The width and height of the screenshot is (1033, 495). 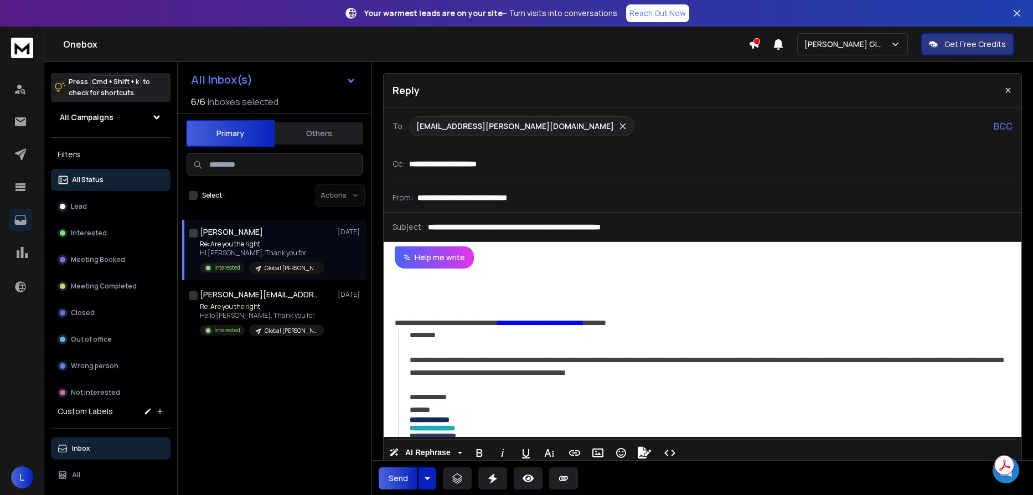 I want to click on button: Meeting Booked, so click(x=111, y=260).